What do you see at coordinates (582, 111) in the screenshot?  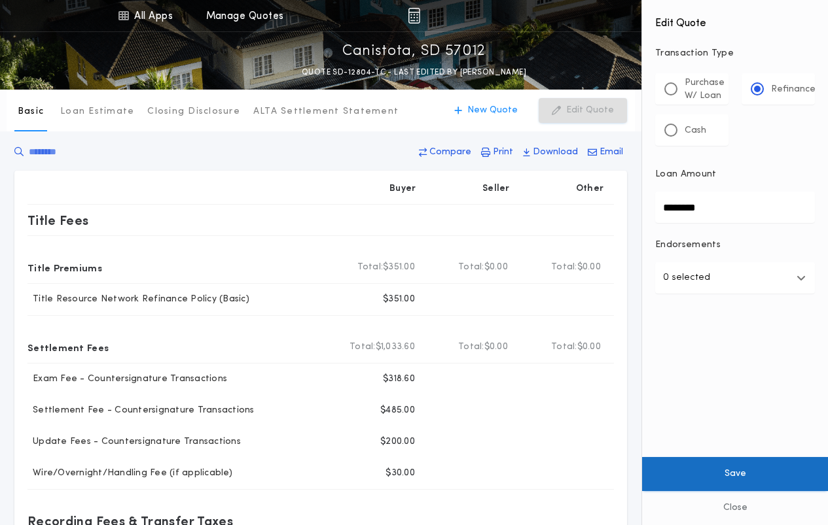 I see `button: Edit Quote` at bounding box center [582, 111].